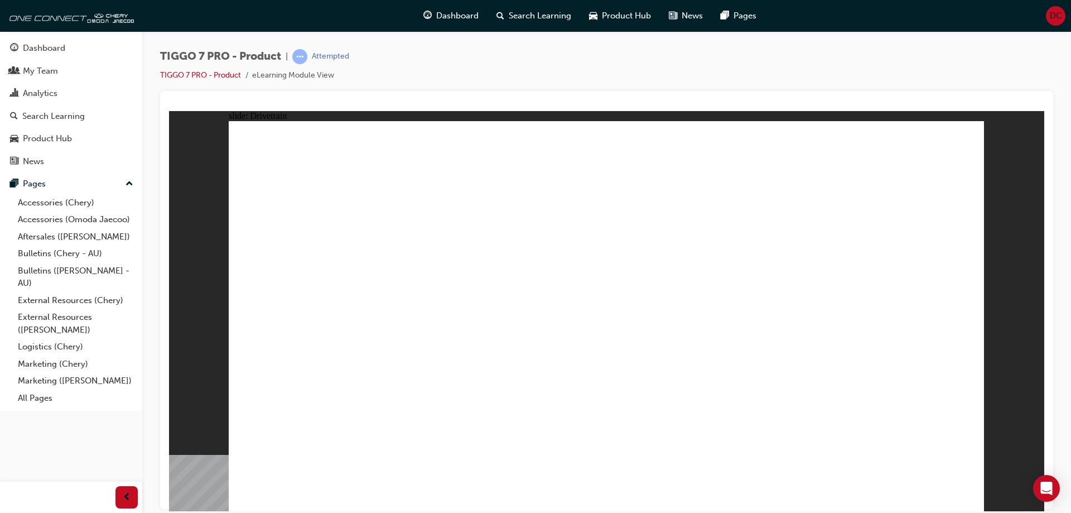  Describe the element at coordinates (220, 56) in the screenshot. I see `span: TIGGO 7 PRO - Product` at that location.